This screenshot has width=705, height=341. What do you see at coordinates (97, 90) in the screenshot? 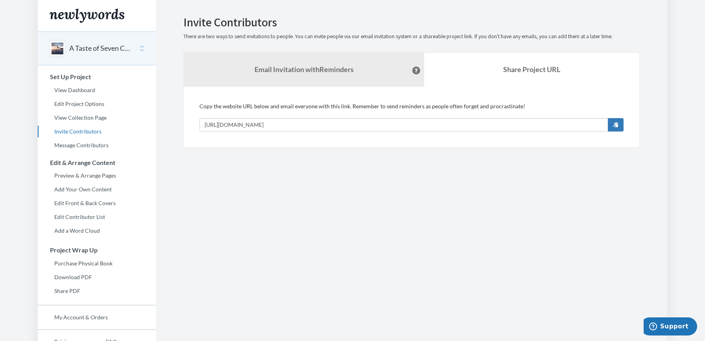
I see `a: View Dashboard` at bounding box center [97, 90].